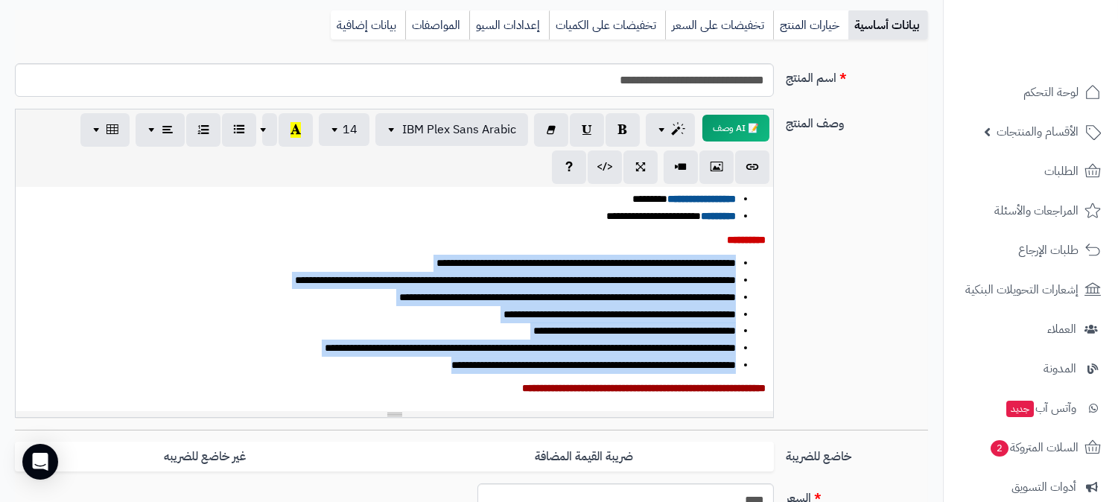  I want to click on span: IBM Plex Sans Arabic, so click(459, 130).